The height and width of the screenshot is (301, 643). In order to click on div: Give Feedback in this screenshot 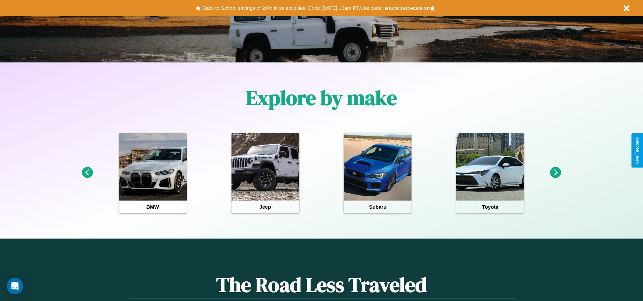, I will do `click(637, 150)`.